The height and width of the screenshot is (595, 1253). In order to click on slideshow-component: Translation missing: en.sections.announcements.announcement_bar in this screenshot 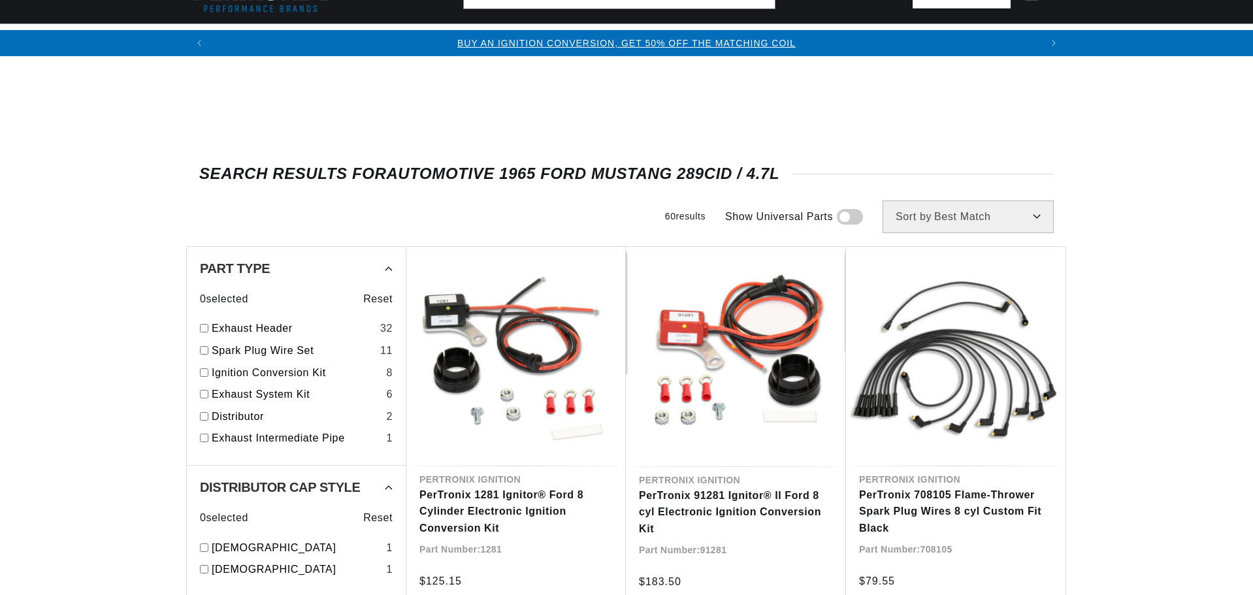, I will do `click(626, 43)`.